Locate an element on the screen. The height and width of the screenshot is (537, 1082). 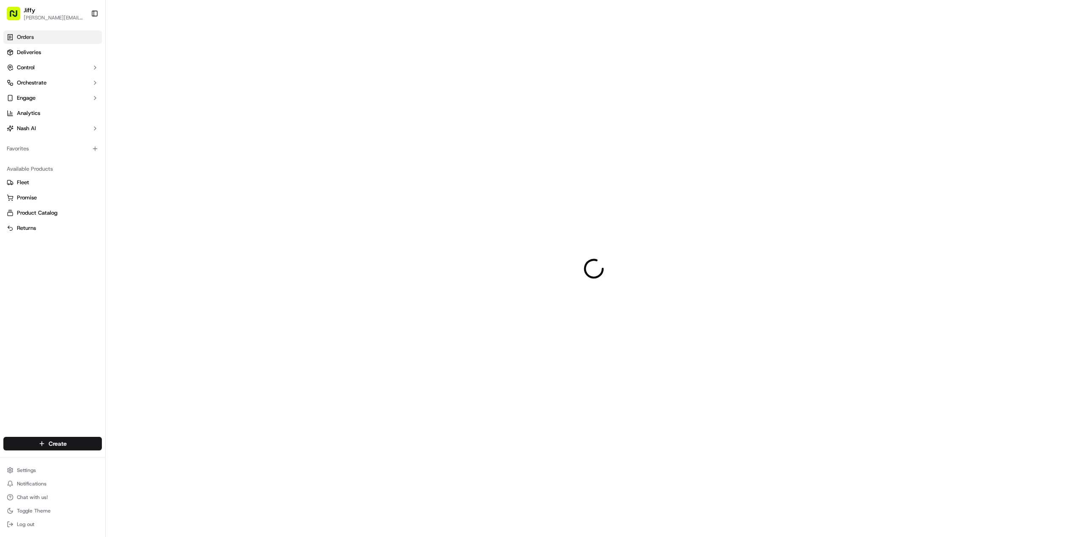
button: Chat with us! is located at coordinates (52, 498).